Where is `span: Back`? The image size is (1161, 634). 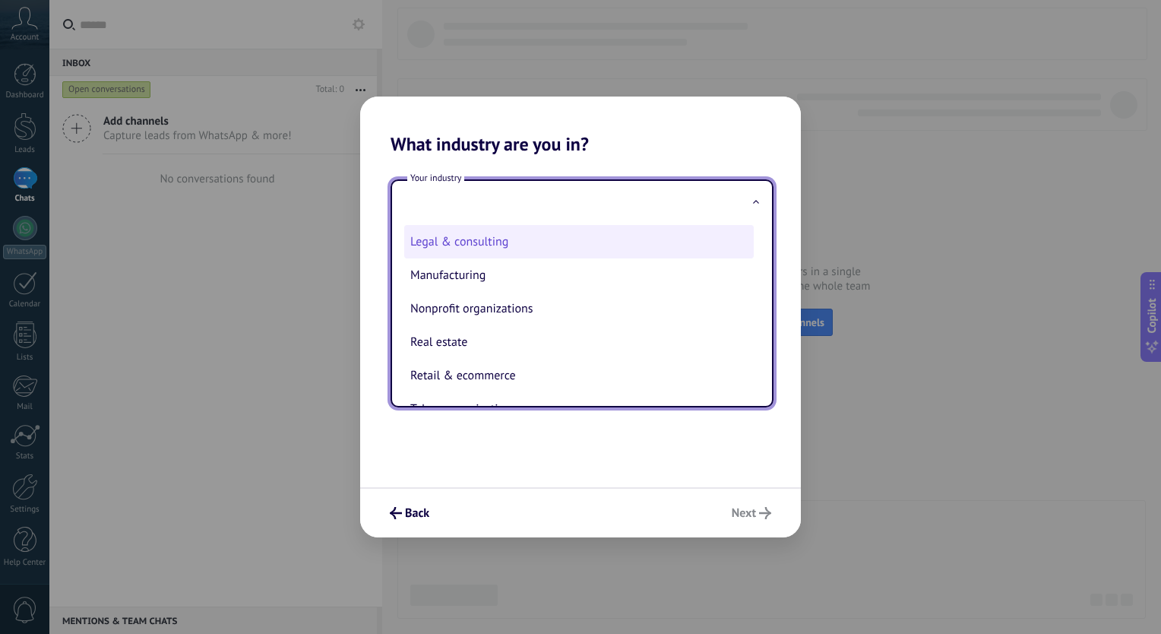
span: Back is located at coordinates (417, 513).